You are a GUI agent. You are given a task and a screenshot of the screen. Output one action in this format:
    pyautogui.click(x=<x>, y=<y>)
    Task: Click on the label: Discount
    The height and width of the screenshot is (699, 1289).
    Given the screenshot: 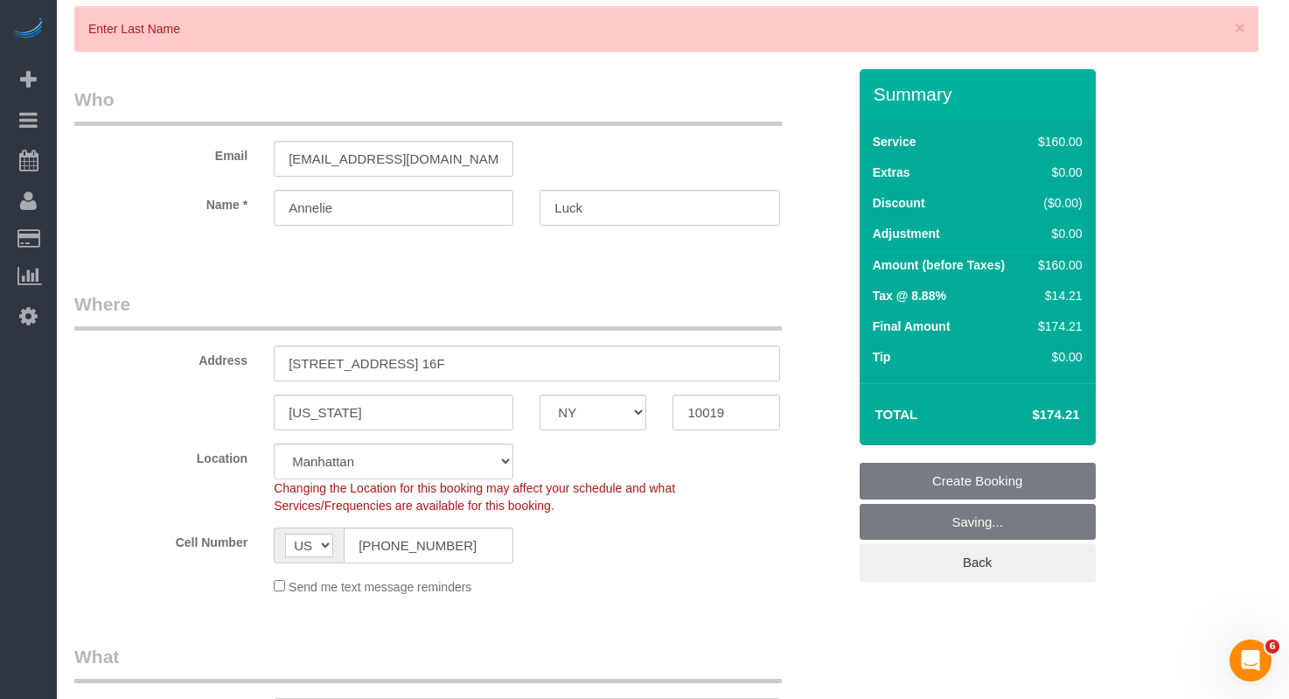 What is the action you would take?
    pyautogui.click(x=899, y=203)
    